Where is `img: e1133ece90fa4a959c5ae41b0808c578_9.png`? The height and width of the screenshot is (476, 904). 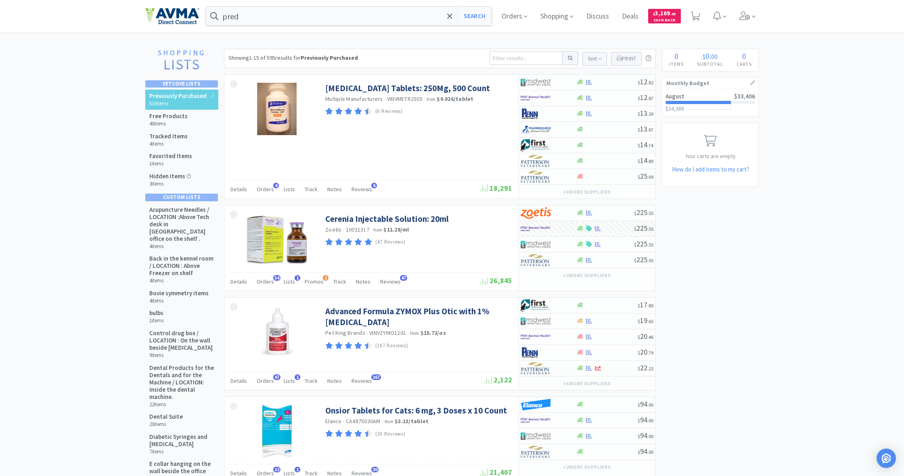 img: e1133ece90fa4a959c5ae41b0808c578_9.png is located at coordinates (536, 114).